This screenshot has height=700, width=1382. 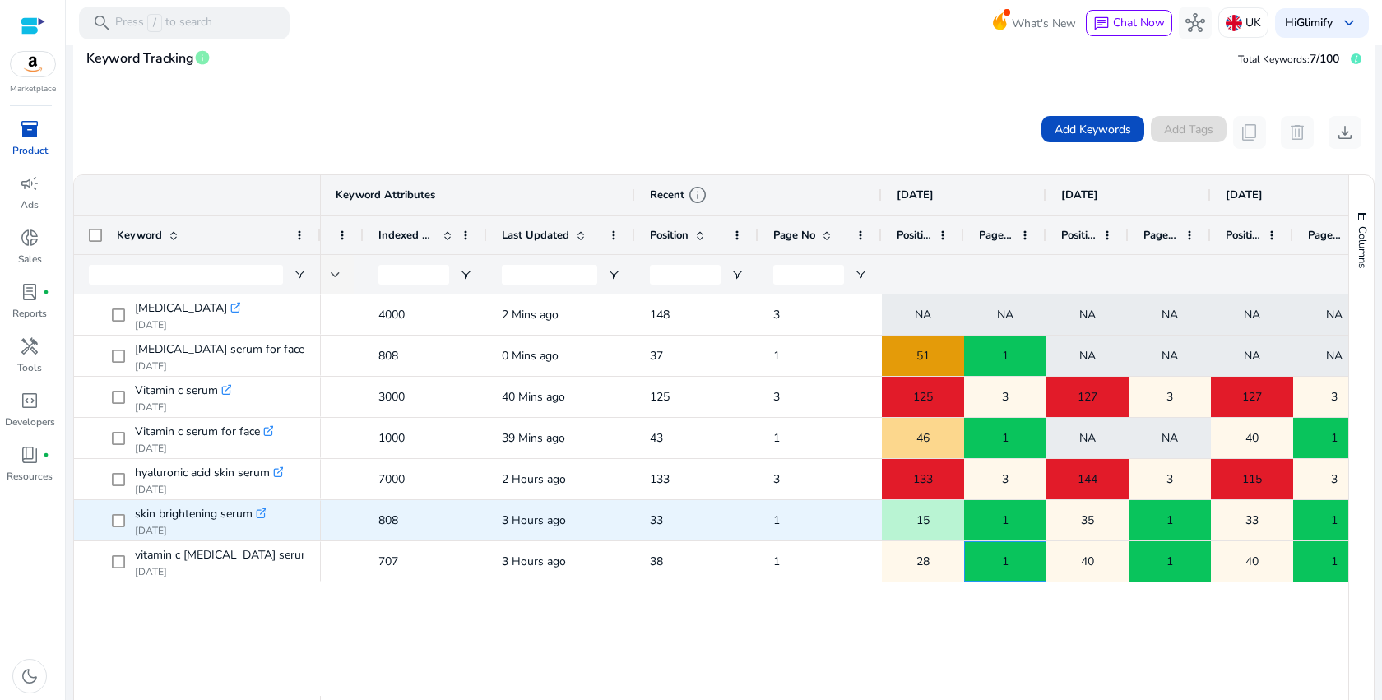 What do you see at coordinates (193, 514) in the screenshot?
I see `span: skin brightening serum` at bounding box center [193, 514].